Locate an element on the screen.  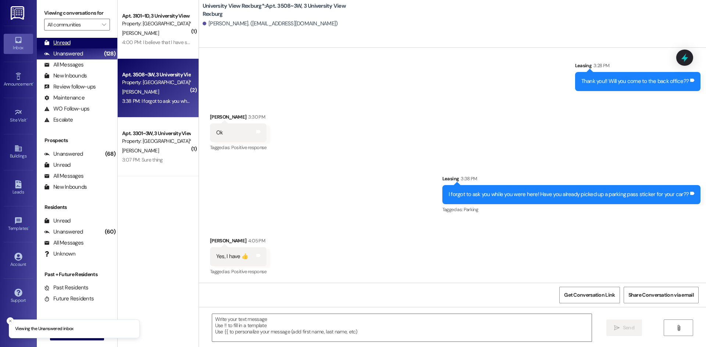
a: Buildings is located at coordinates (18, 152).